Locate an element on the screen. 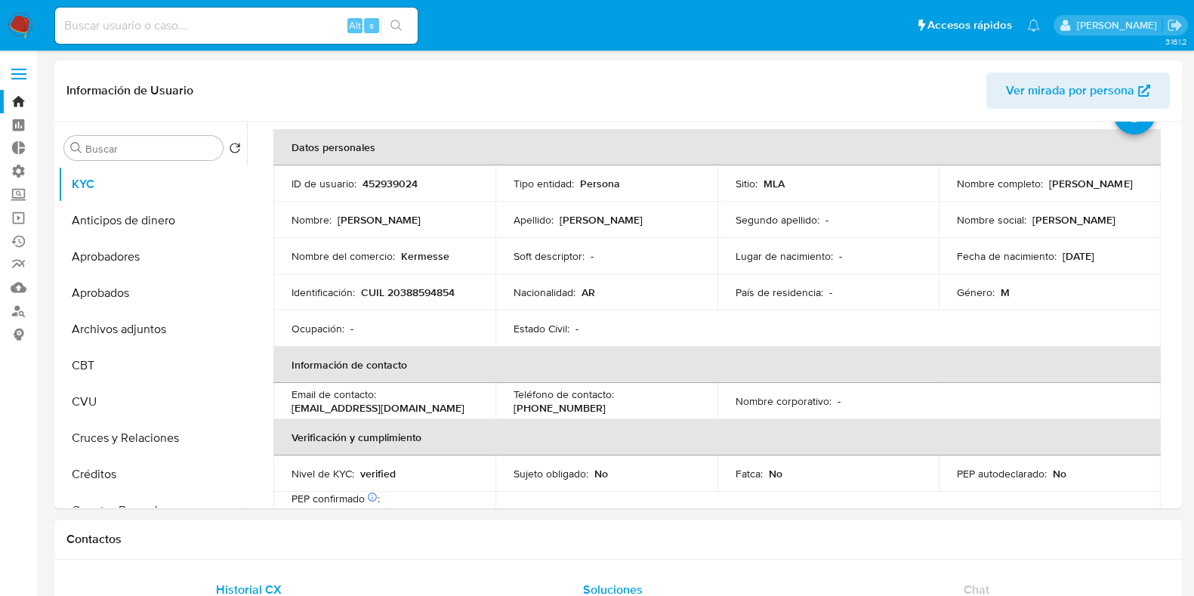  p: Nombre corporativo : is located at coordinates (783, 401).